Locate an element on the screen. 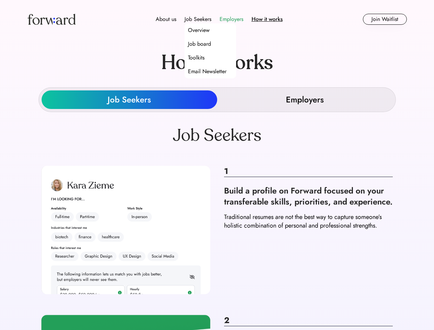  button: Join Waitlist is located at coordinates (385, 19).